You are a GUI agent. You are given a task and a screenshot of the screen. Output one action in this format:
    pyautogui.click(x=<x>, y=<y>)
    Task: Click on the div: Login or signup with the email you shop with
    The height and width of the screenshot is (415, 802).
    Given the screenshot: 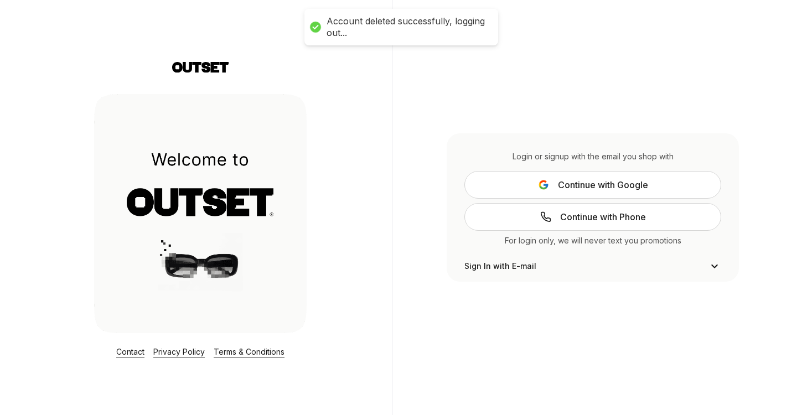 What is the action you would take?
    pyautogui.click(x=593, y=157)
    